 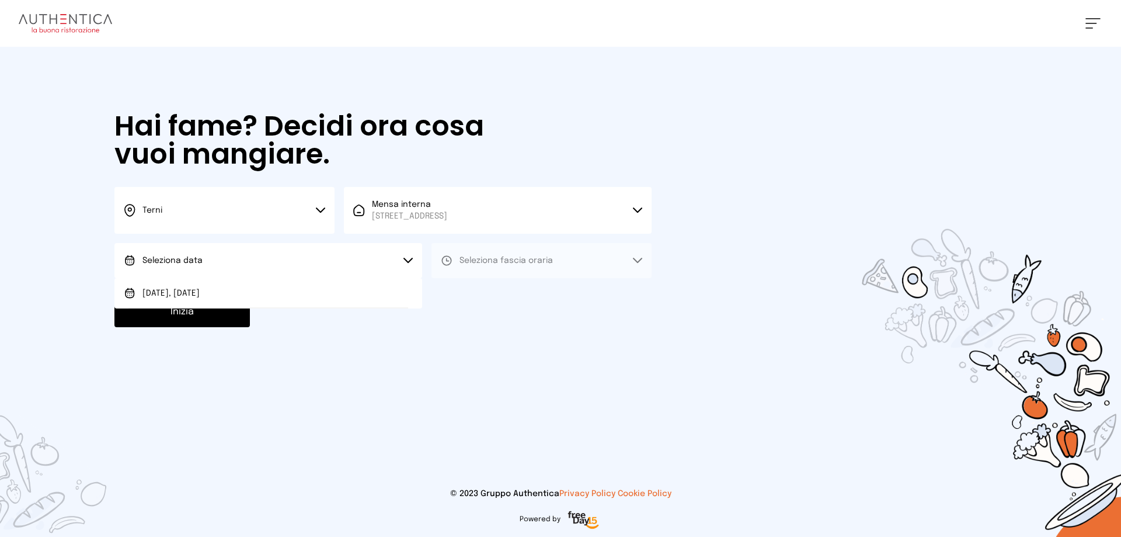 What do you see at coordinates (587, 493) in the screenshot?
I see `a: Privacy Policy` at bounding box center [587, 493].